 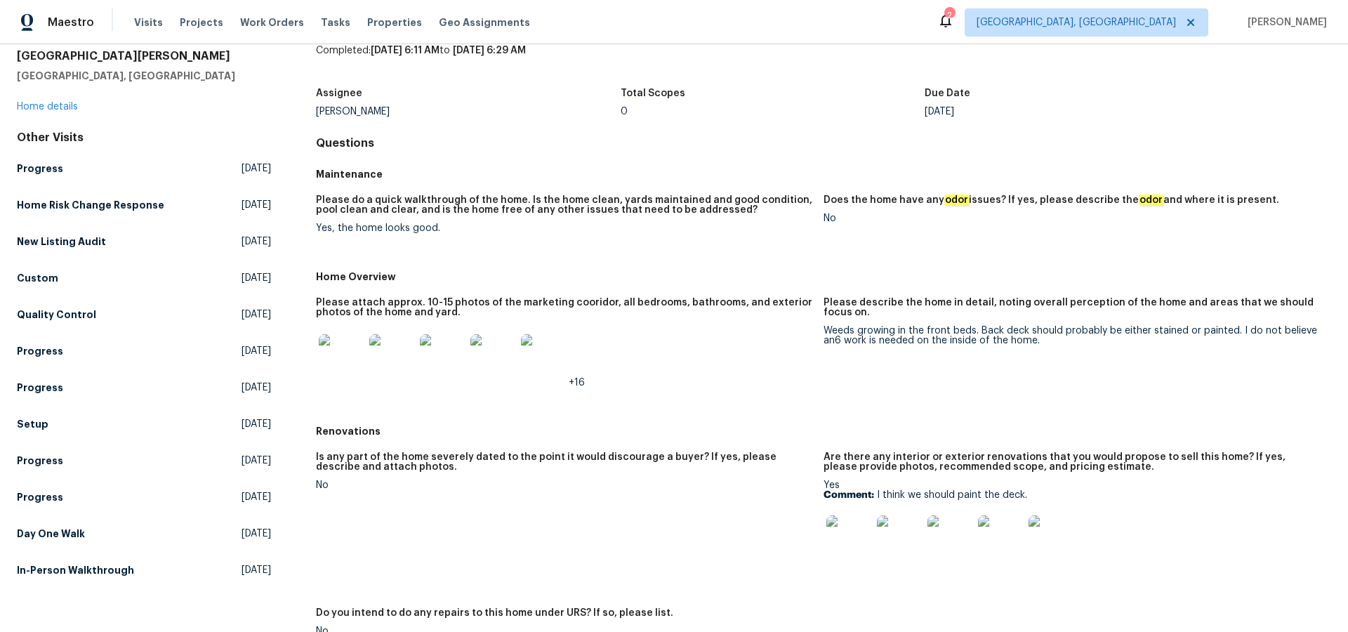 I want to click on h5: Home Risk Change Response, so click(x=91, y=205).